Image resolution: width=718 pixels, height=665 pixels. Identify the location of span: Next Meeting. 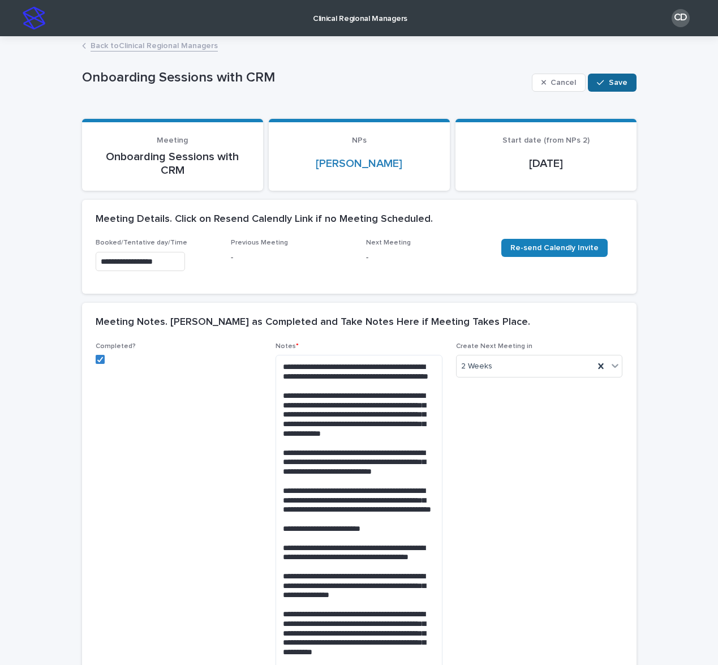
(388, 243).